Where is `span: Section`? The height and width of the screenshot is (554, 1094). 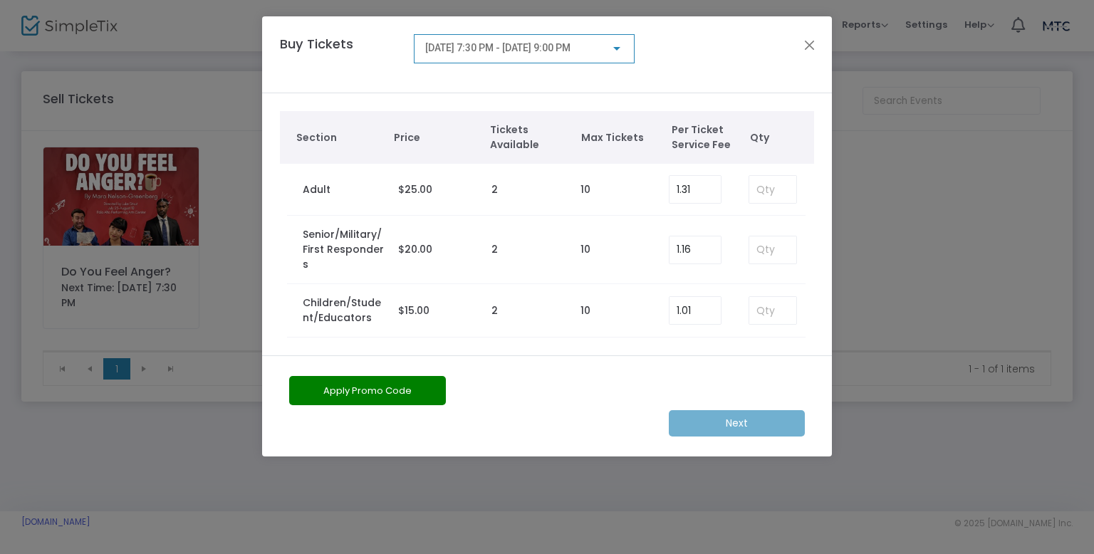
span: Section is located at coordinates (338, 137).